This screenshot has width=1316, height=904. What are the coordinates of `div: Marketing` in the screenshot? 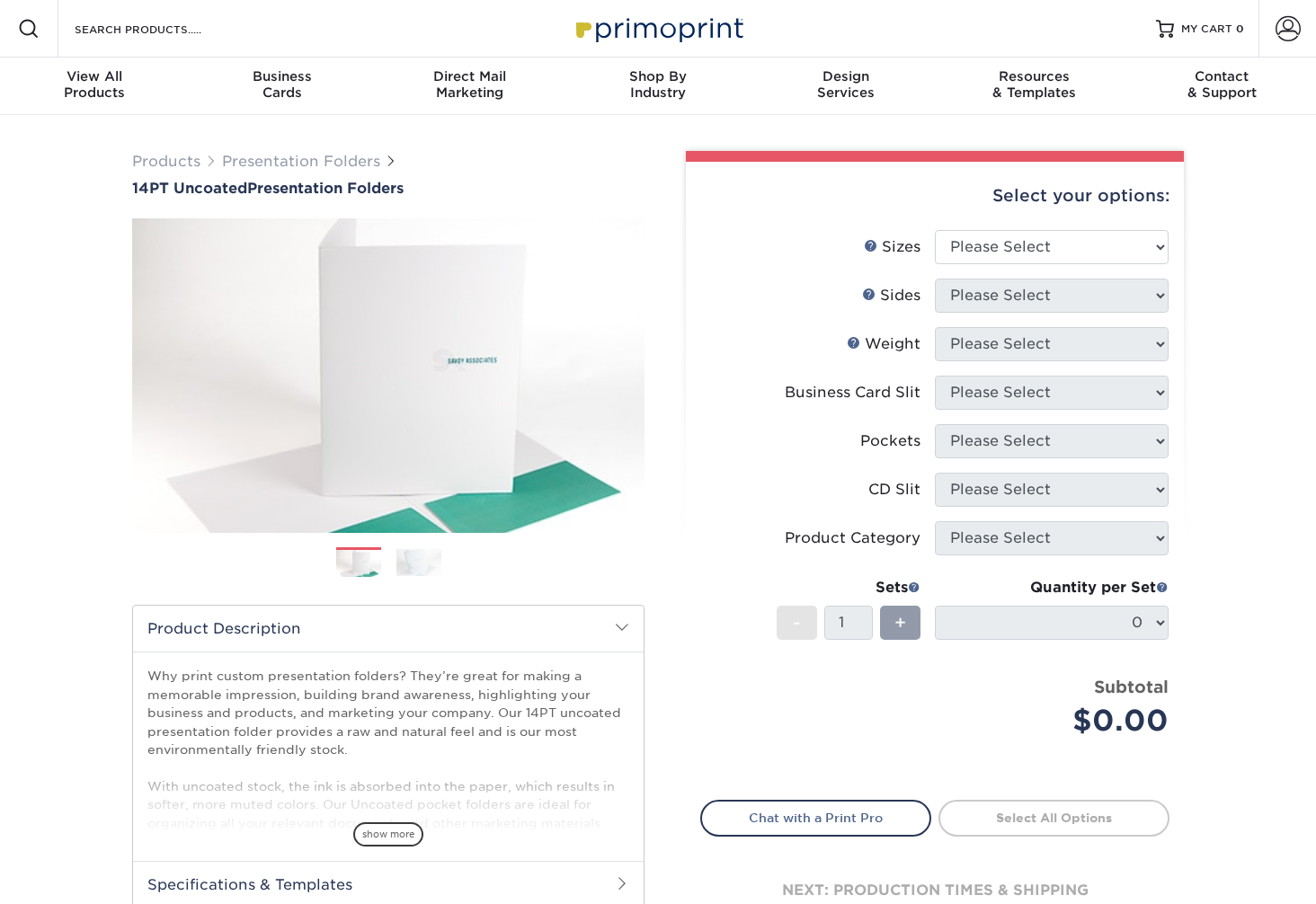 It's located at (469, 85).